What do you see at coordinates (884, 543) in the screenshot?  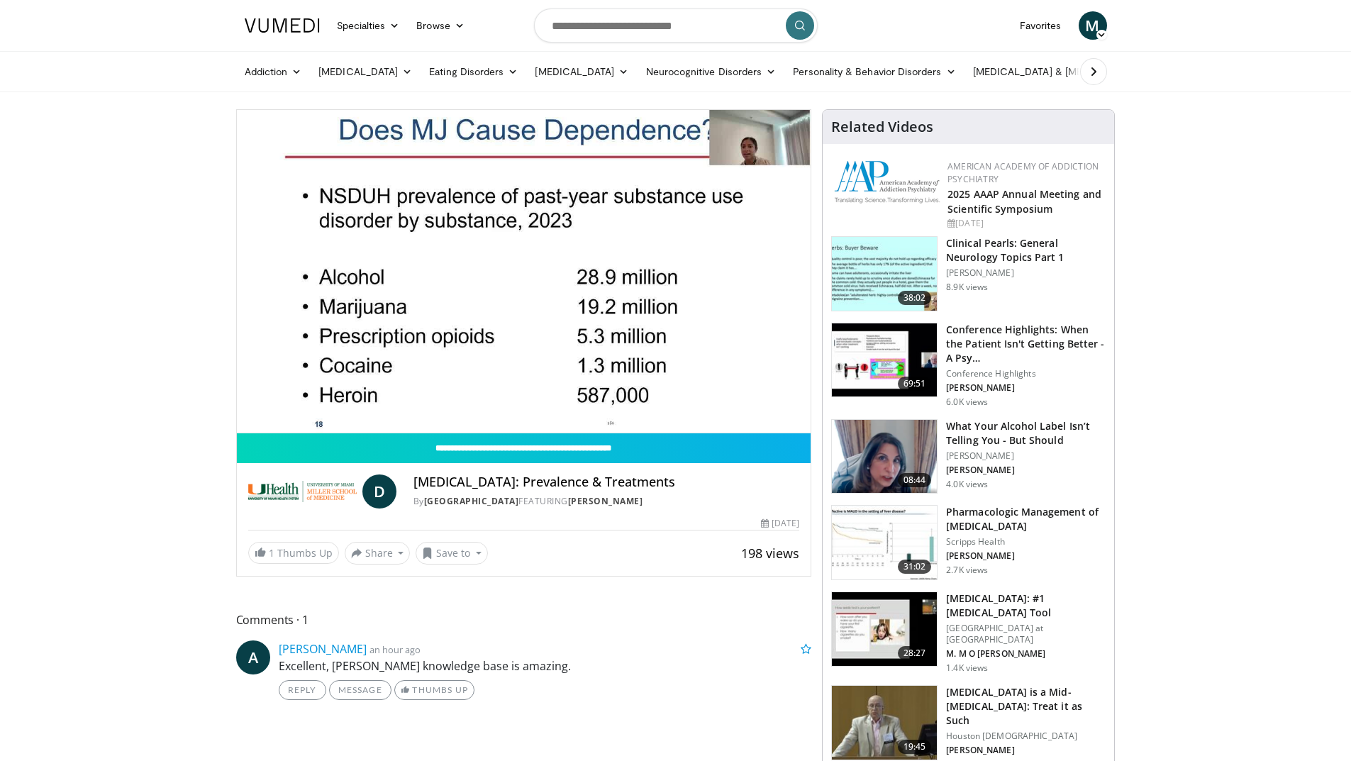 I see `img: b20a009e-c028-45a8-b15f-eefb193e12bc.150x105_q85_crop-smart_upscale.jpg` at bounding box center [884, 543].